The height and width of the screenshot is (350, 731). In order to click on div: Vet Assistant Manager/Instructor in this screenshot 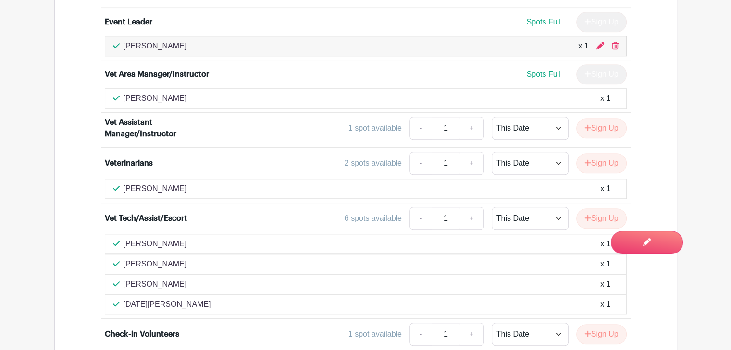, I will do `click(164, 128)`.